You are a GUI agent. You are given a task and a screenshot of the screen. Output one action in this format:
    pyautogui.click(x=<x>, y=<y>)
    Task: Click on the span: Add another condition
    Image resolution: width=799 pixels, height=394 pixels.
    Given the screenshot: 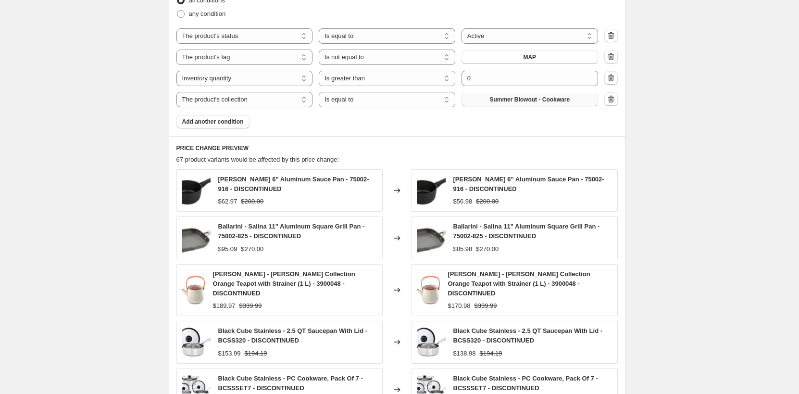 What is the action you would take?
    pyautogui.click(x=213, y=122)
    